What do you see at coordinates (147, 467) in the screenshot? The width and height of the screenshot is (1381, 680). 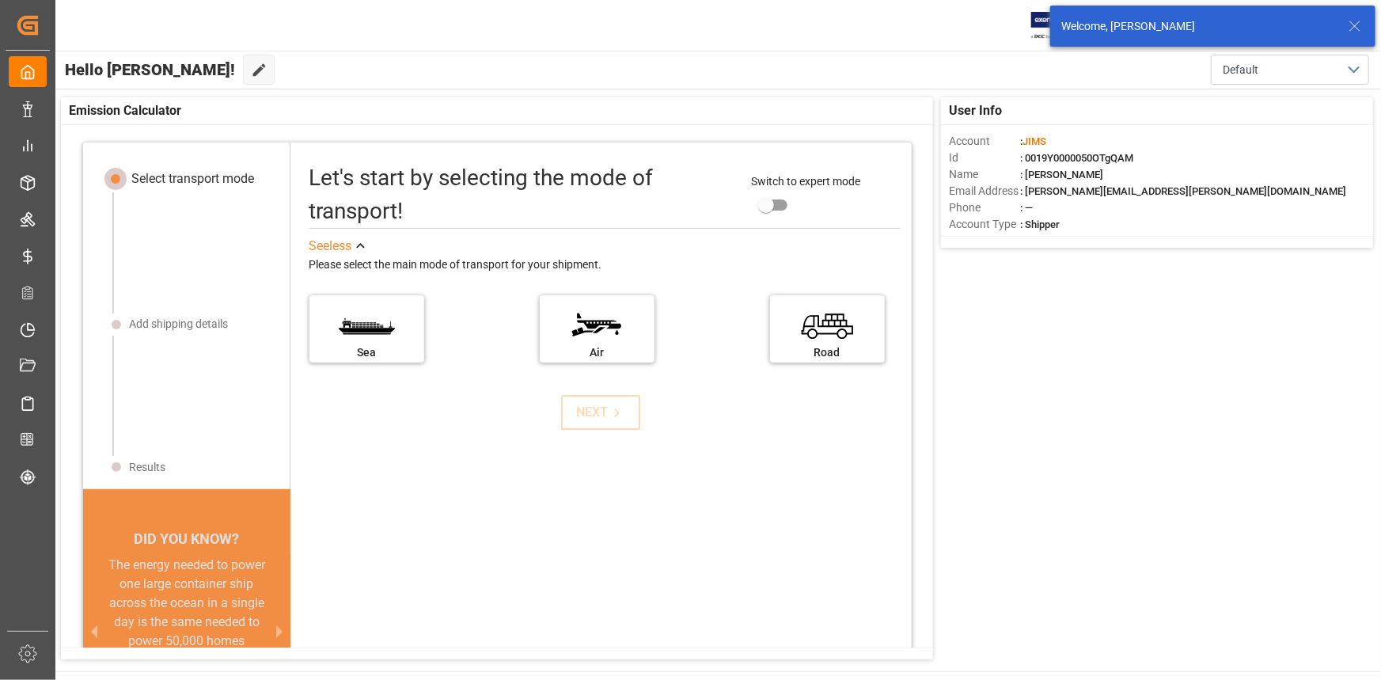 I see `div: Results` at bounding box center [147, 467].